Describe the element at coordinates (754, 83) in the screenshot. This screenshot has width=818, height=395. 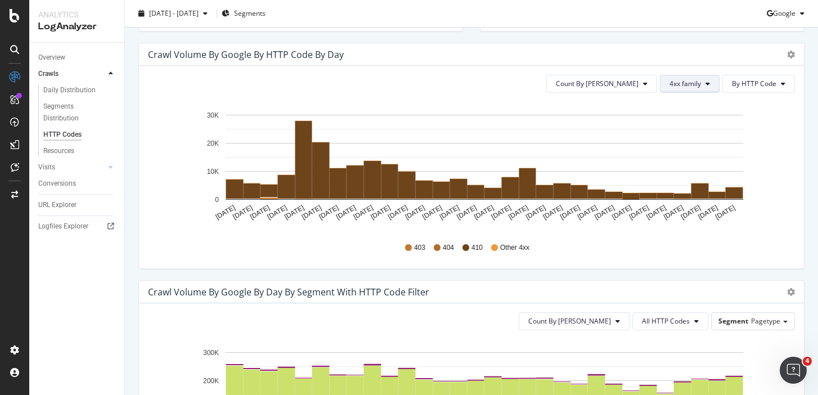
I see `span: By HTTP Code` at that location.